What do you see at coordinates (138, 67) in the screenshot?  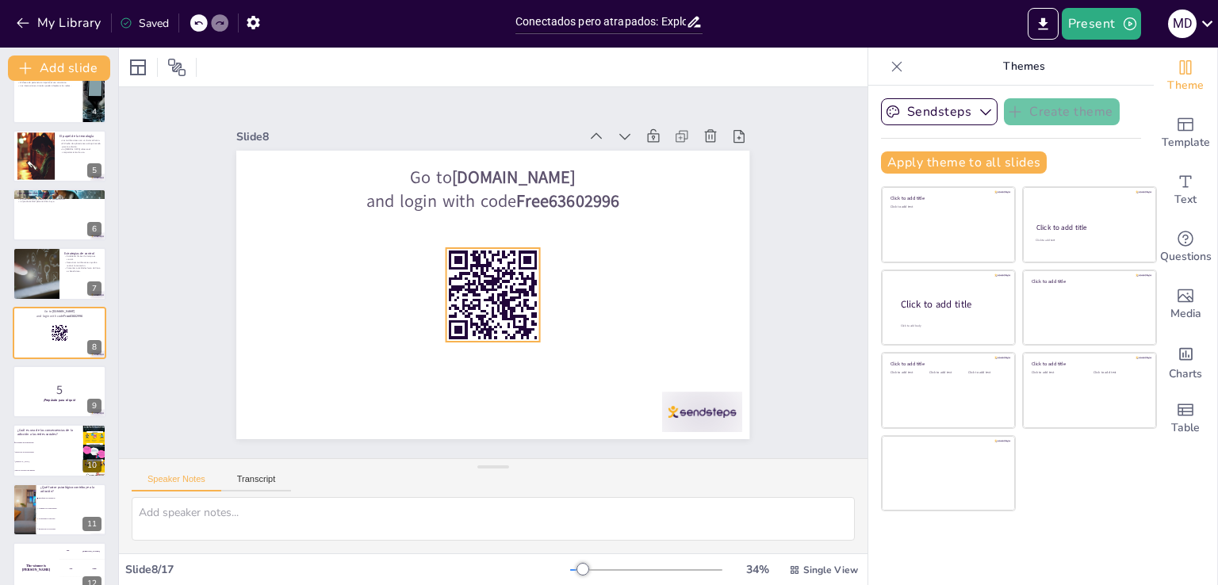 I see `div: Layout` at bounding box center [138, 67].